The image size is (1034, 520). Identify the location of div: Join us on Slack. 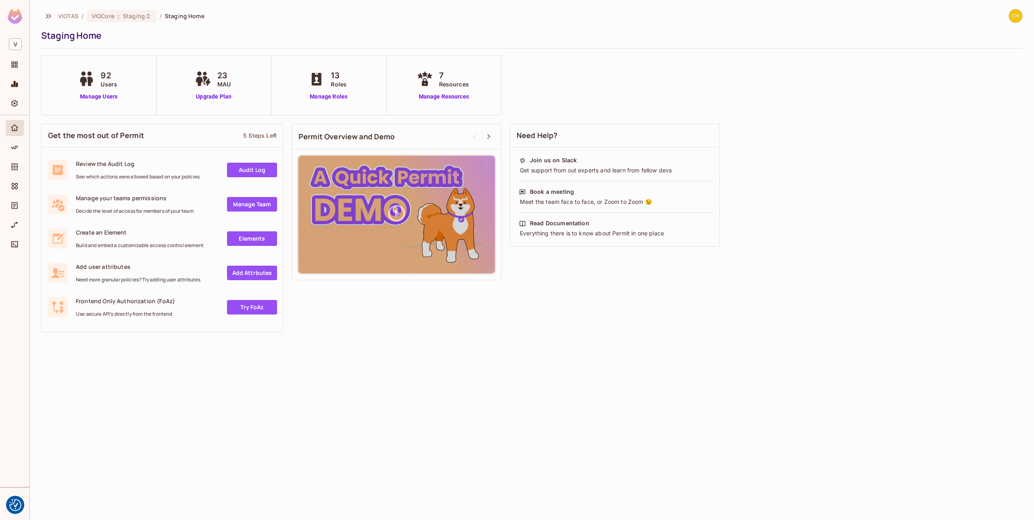
(553, 160).